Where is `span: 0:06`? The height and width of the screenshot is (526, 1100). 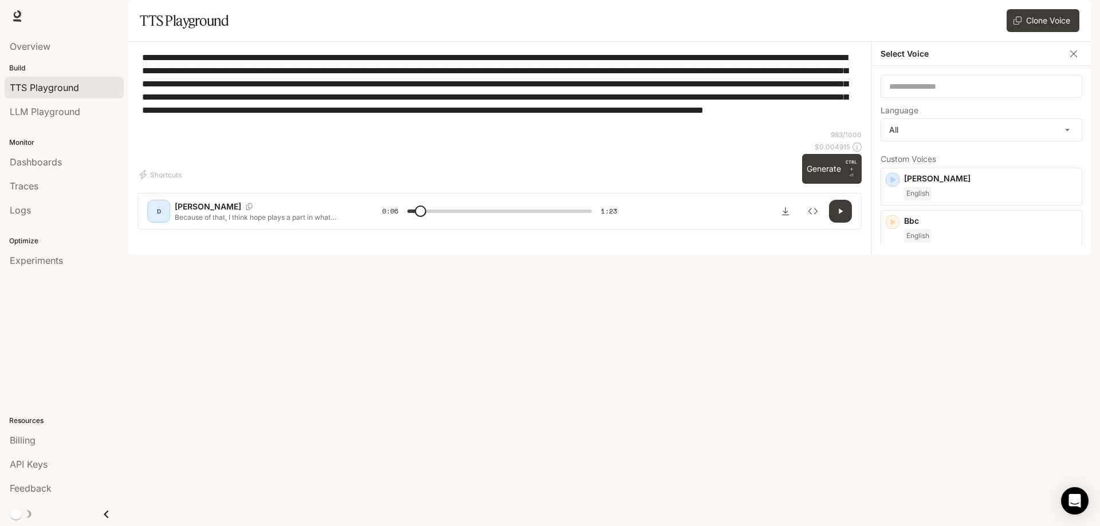 span: 0:06 is located at coordinates (390, 211).